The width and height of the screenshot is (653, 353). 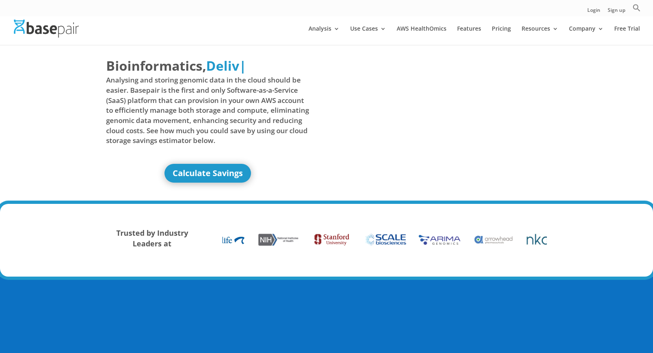 What do you see at coordinates (586, 35) in the screenshot?
I see `a: Company` at bounding box center [586, 35].